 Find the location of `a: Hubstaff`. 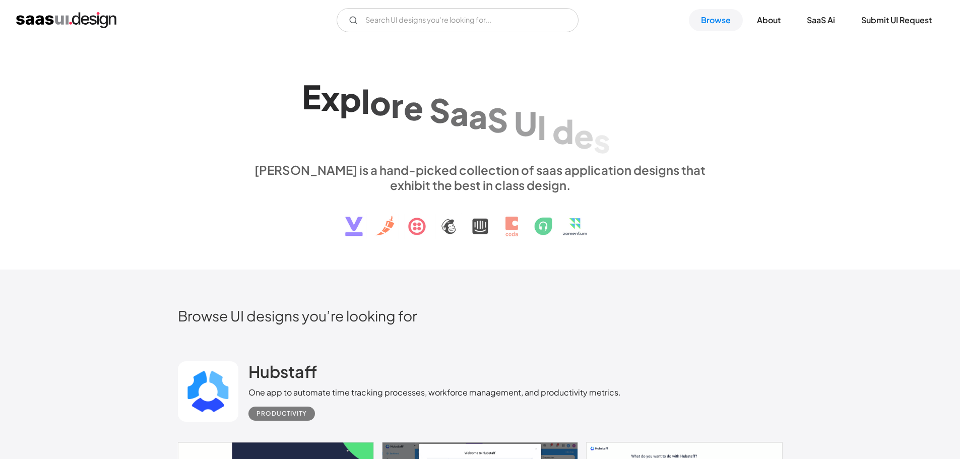

a: Hubstaff is located at coordinates (283, 374).